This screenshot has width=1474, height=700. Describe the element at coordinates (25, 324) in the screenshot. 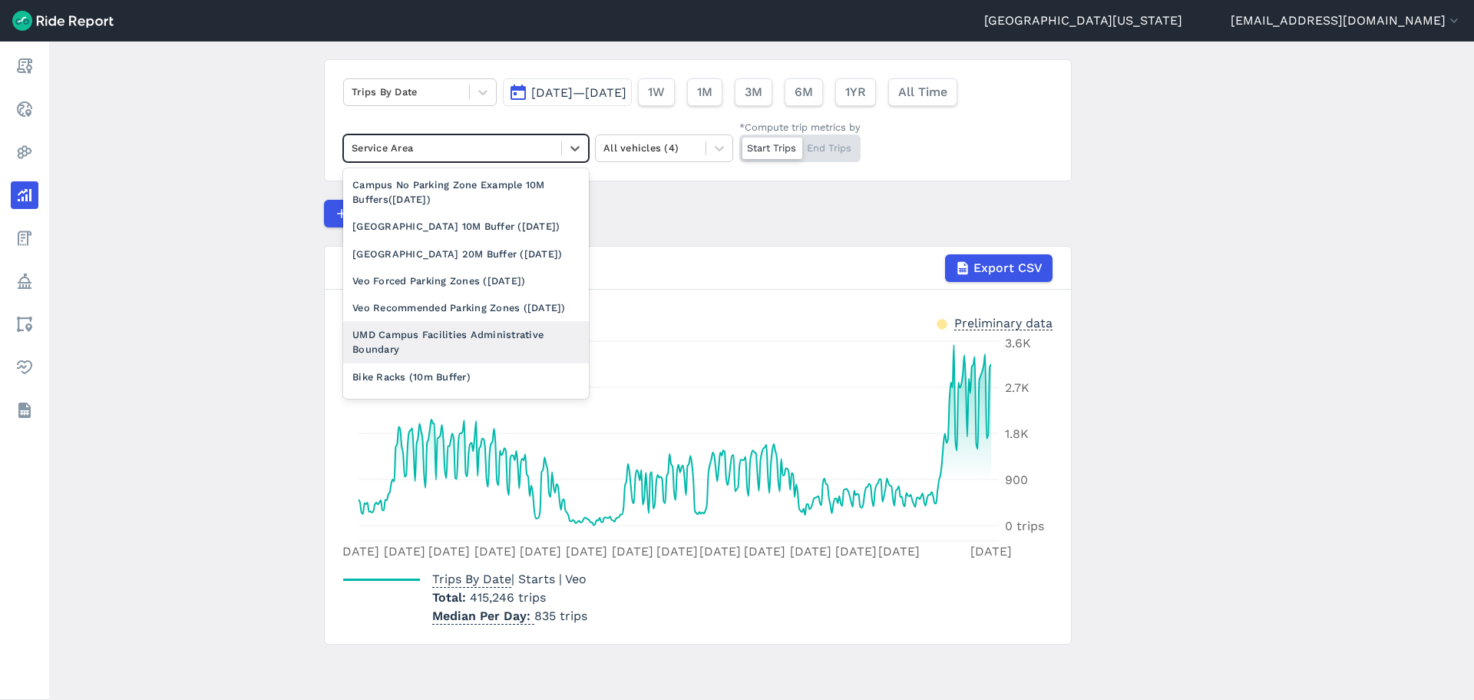

I see `a: Areas` at that location.